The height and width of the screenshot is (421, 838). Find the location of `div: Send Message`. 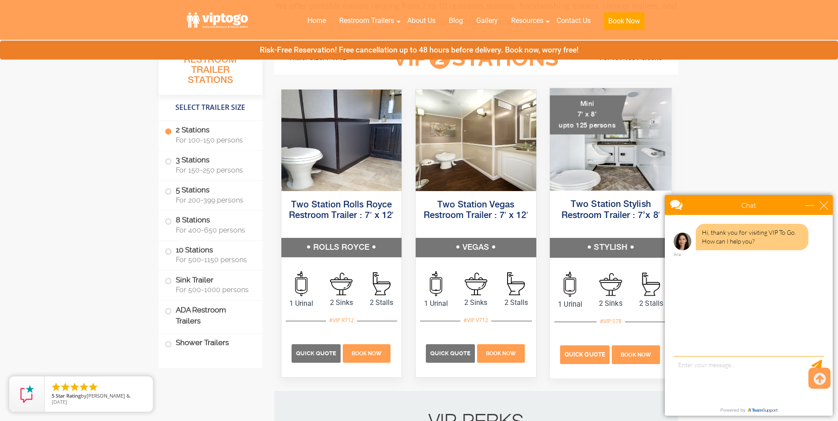

div: Send Message is located at coordinates (157, 175).